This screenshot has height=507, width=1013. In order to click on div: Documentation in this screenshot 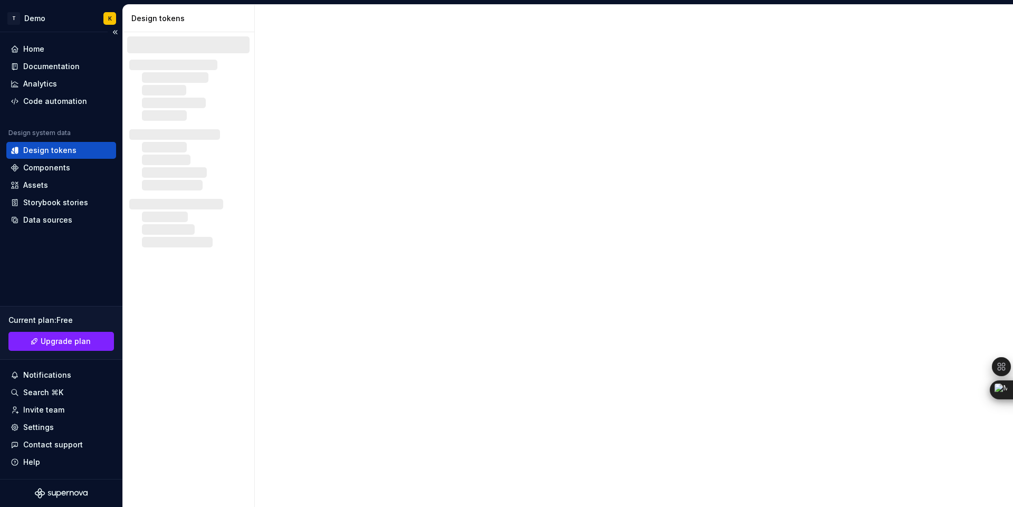, I will do `click(51, 67)`.